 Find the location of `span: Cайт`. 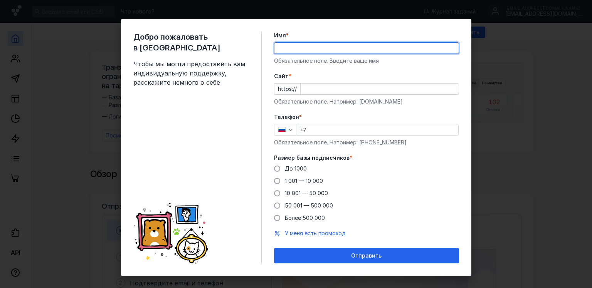

span: Cайт is located at coordinates (281, 76).